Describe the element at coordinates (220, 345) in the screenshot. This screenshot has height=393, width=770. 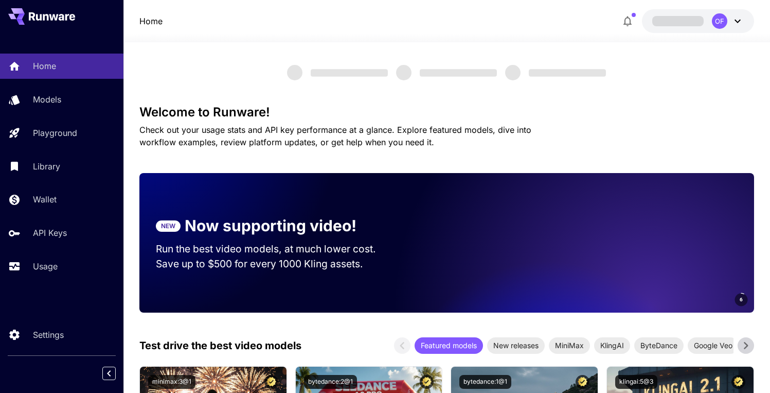
I see `p: Test drive the best video models` at that location.